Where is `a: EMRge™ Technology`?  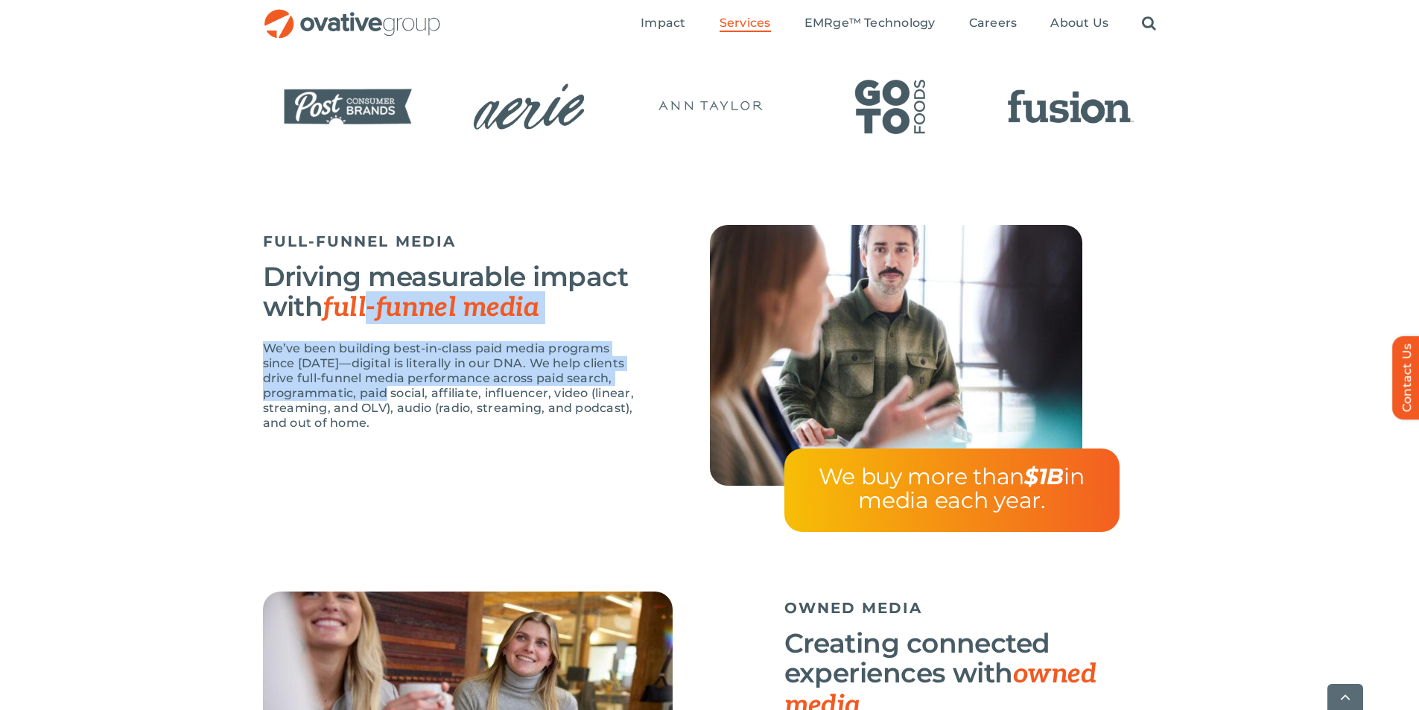 a: EMRge™ Technology is located at coordinates (870, 24).